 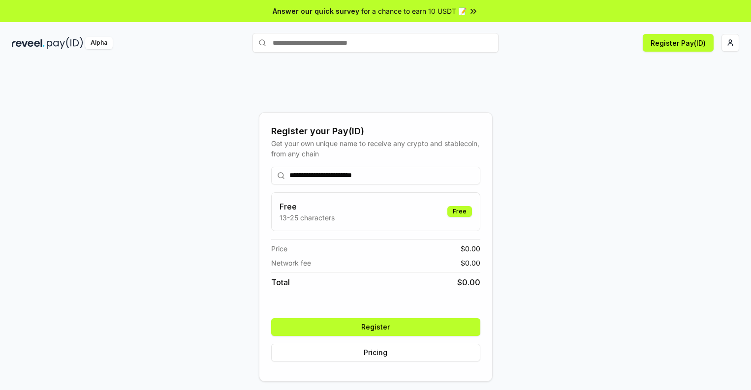 I want to click on button: Register Pay(ID), so click(x=678, y=43).